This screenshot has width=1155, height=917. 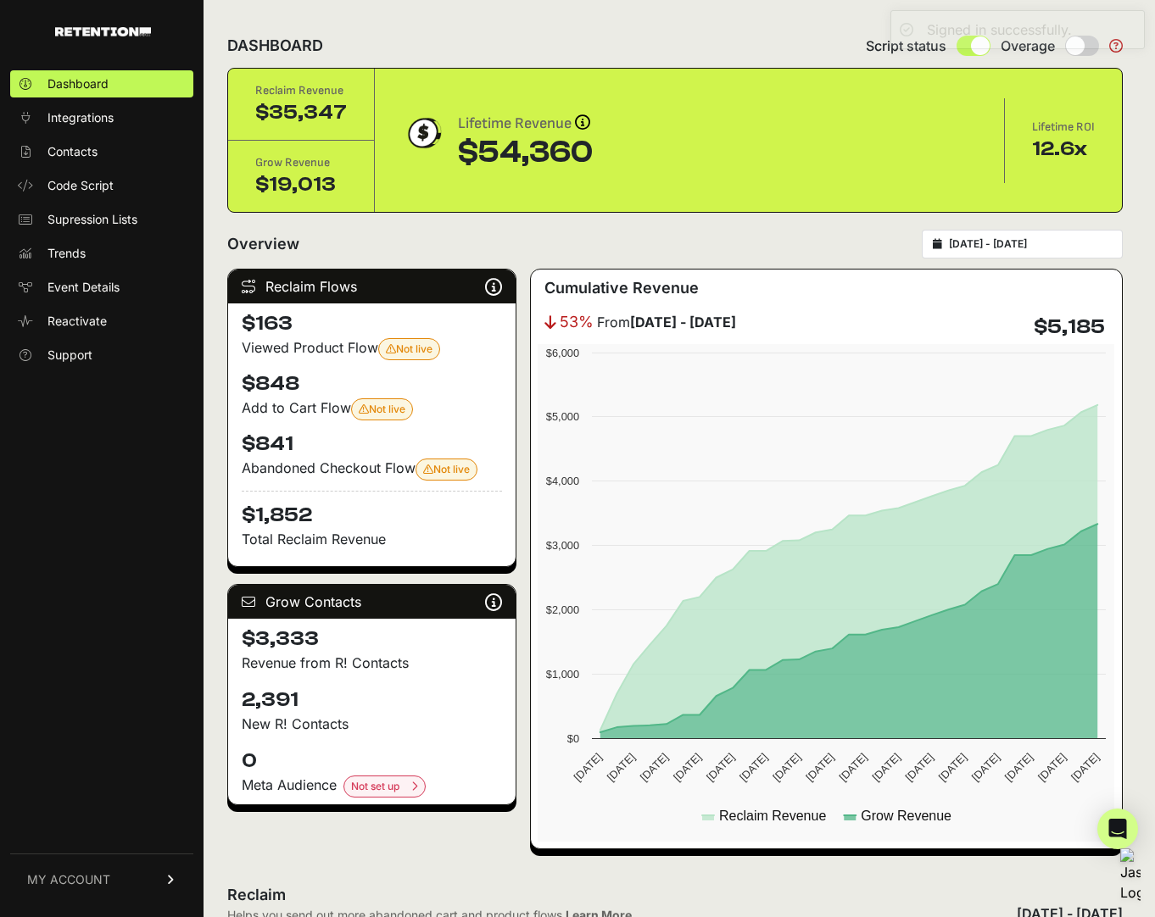 What do you see at coordinates (1063, 127) in the screenshot?
I see `div: Lifetime ROI` at bounding box center [1063, 127].